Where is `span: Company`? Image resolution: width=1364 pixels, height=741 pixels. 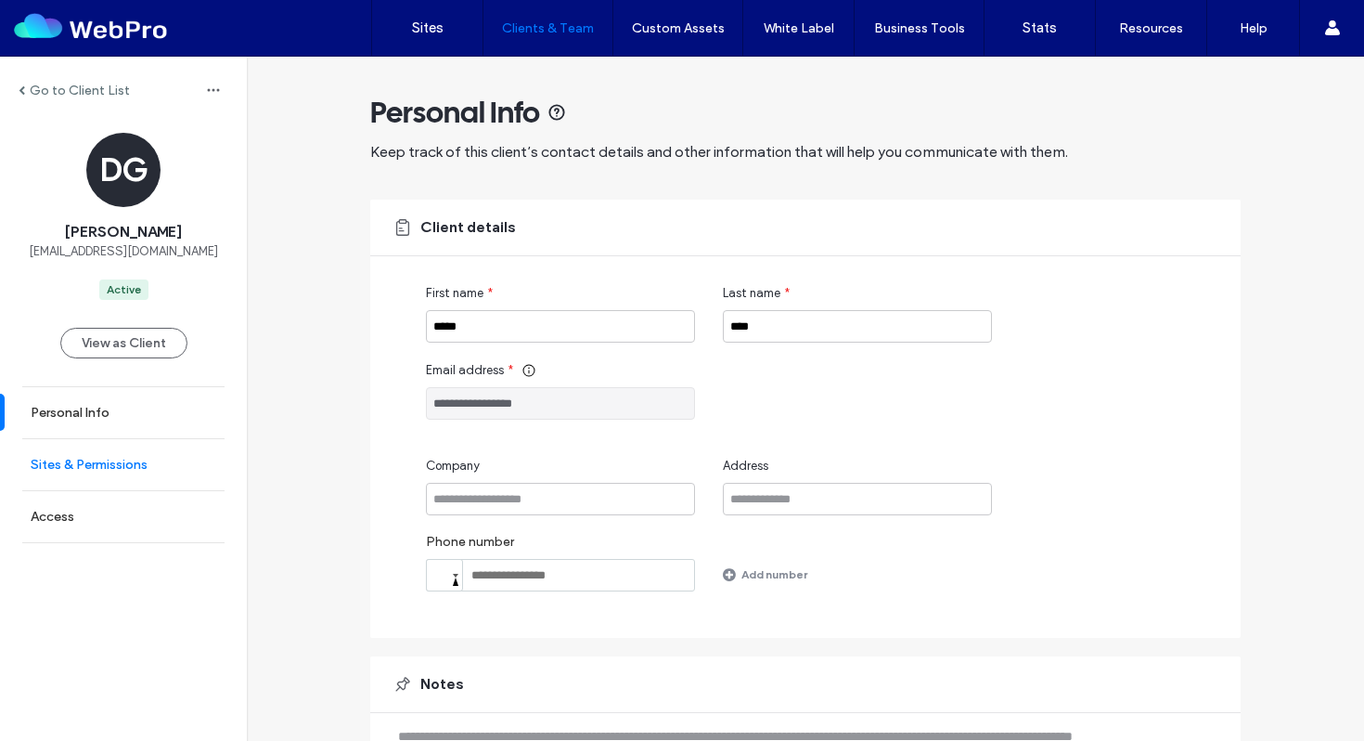 span: Company is located at coordinates (453, 466).